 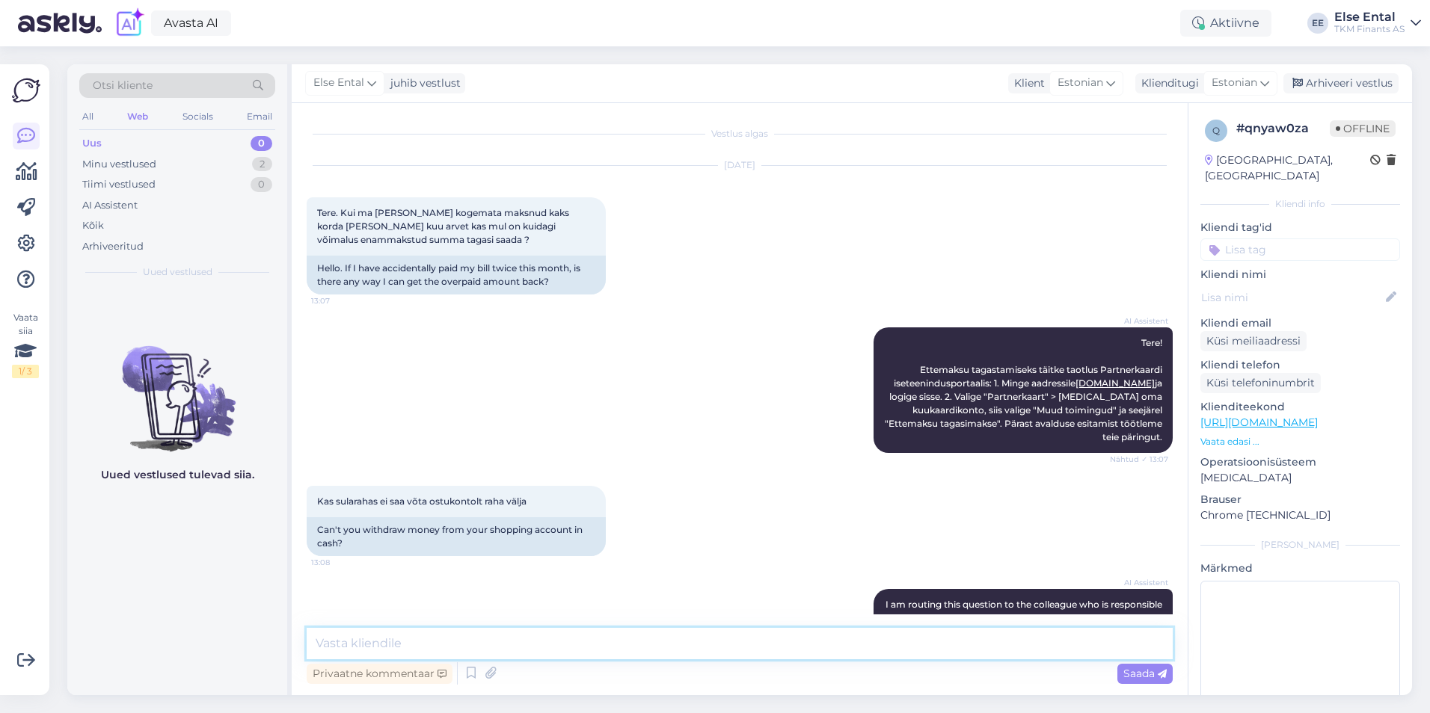 What do you see at coordinates (1299, 227) in the screenshot?
I see `p: Kliendi tag'id` at bounding box center [1299, 227].